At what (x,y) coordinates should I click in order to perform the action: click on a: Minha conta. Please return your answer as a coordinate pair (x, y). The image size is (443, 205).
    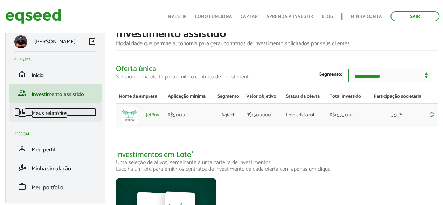
    Looking at the image, I should click on (366, 16).